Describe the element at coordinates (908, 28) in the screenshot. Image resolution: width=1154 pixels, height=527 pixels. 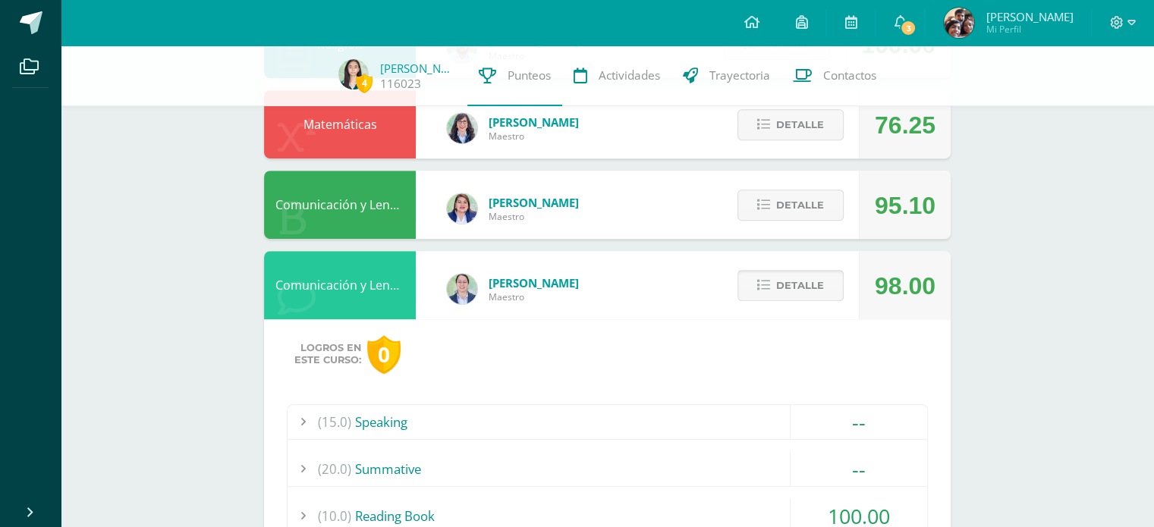
I see `span: 3` at that location.